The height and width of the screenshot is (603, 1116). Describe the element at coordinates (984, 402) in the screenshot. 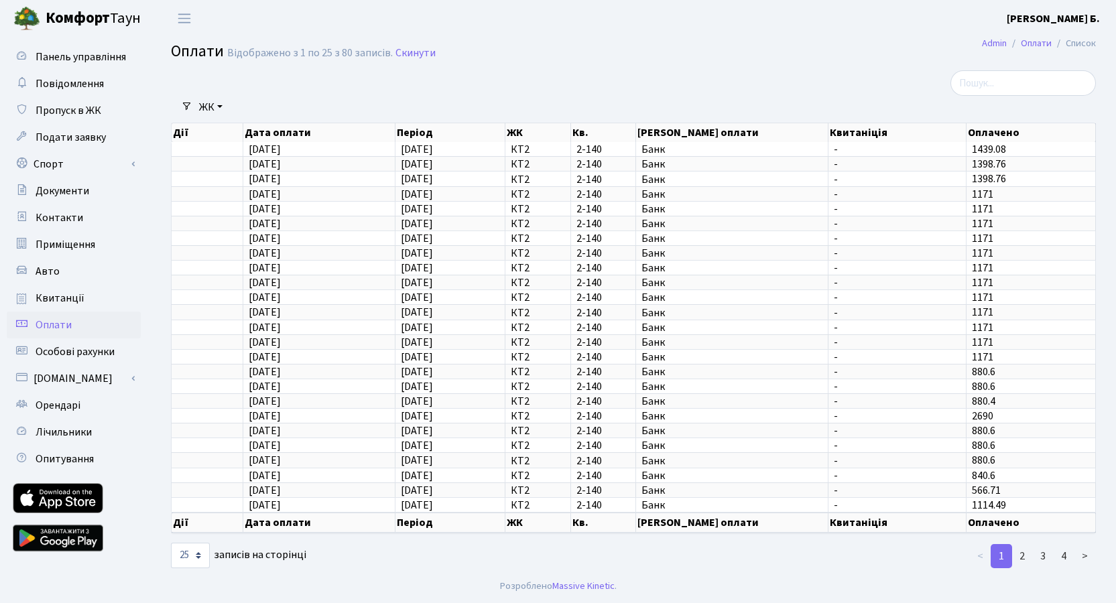

I see `span: 880.4` at that location.